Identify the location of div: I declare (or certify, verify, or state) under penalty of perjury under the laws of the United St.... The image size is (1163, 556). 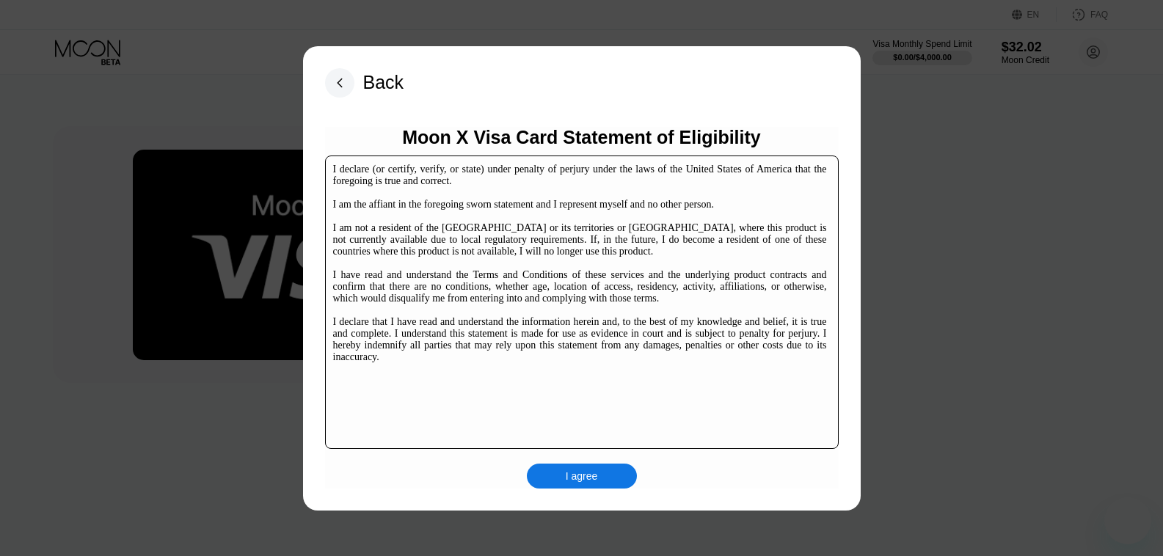
(580, 263).